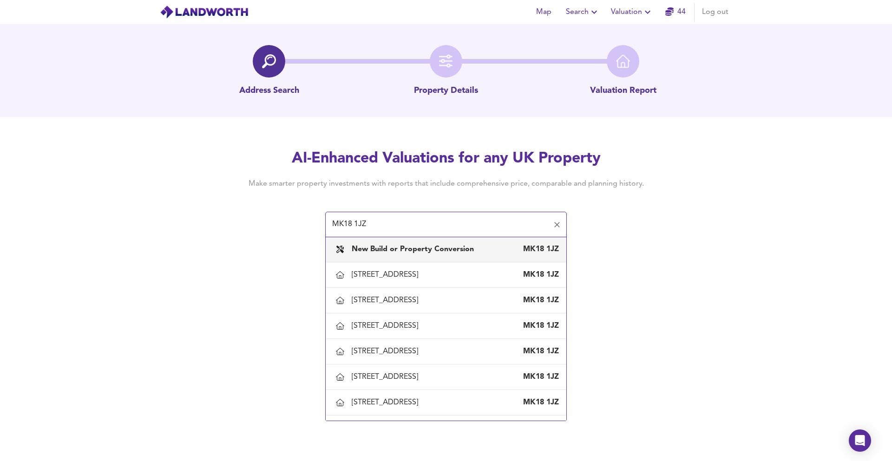 This screenshot has width=892, height=461. What do you see at coordinates (544, 12) in the screenshot?
I see `span: Map` at bounding box center [544, 12].